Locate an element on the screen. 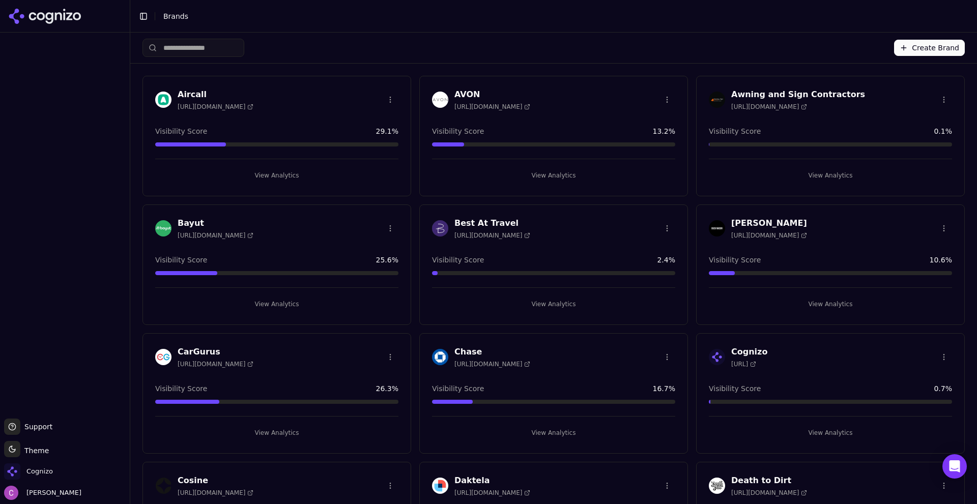  img: Daktela is located at coordinates (440, 486).